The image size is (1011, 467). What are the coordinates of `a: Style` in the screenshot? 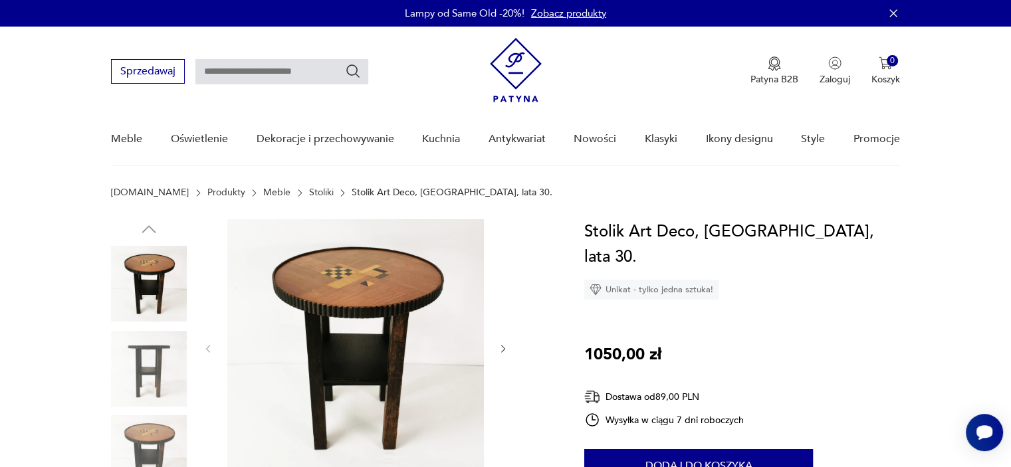 It's located at (813, 139).